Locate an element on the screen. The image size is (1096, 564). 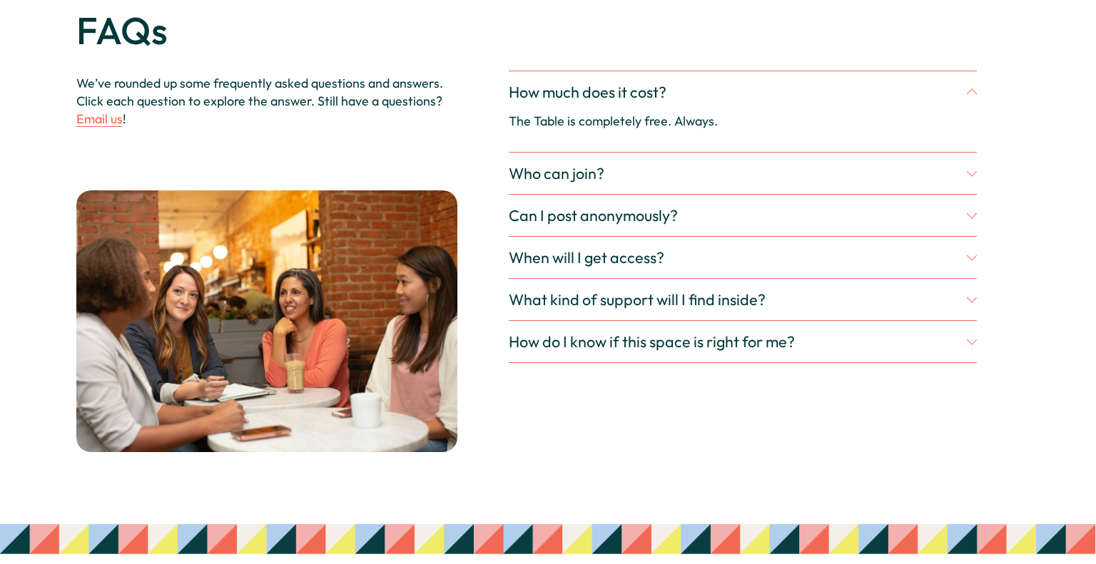
span: When will I get access? is located at coordinates (738, 258).